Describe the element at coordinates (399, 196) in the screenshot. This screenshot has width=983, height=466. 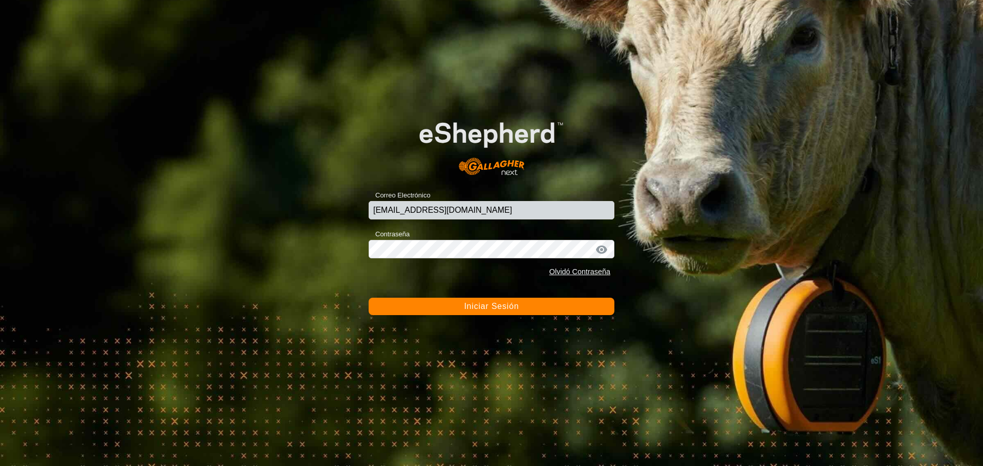
I see `label: Correo Electrónico` at that location.